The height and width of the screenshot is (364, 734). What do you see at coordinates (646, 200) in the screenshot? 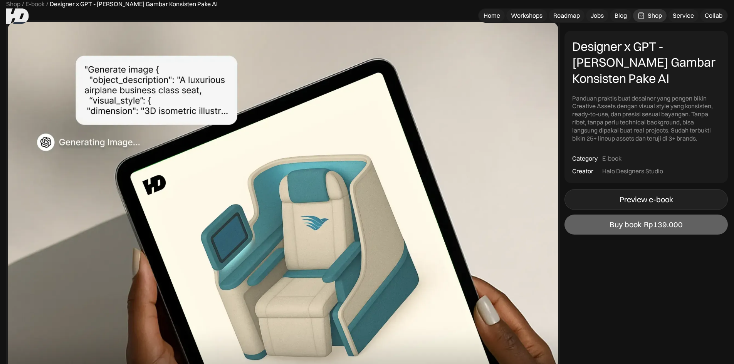
I see `a: Preview e-book` at bounding box center [646, 200].